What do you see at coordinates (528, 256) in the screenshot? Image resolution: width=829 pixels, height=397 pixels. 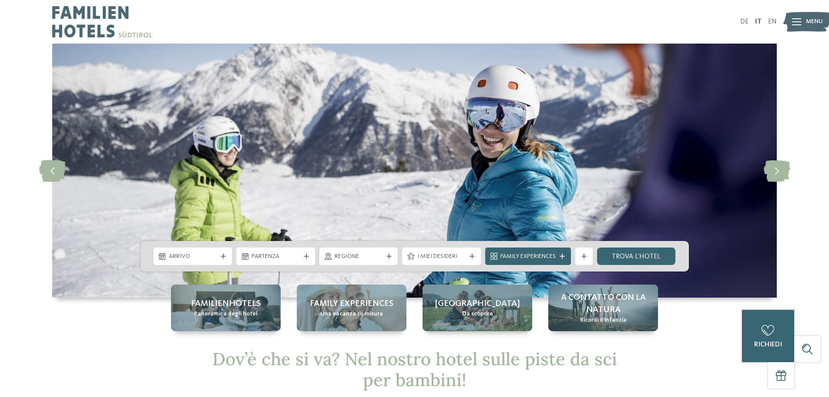 I see `span: Family Experiences` at bounding box center [528, 256].